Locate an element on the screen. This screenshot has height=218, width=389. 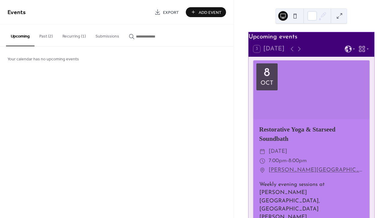
div: Oct is located at coordinates (267, 83).